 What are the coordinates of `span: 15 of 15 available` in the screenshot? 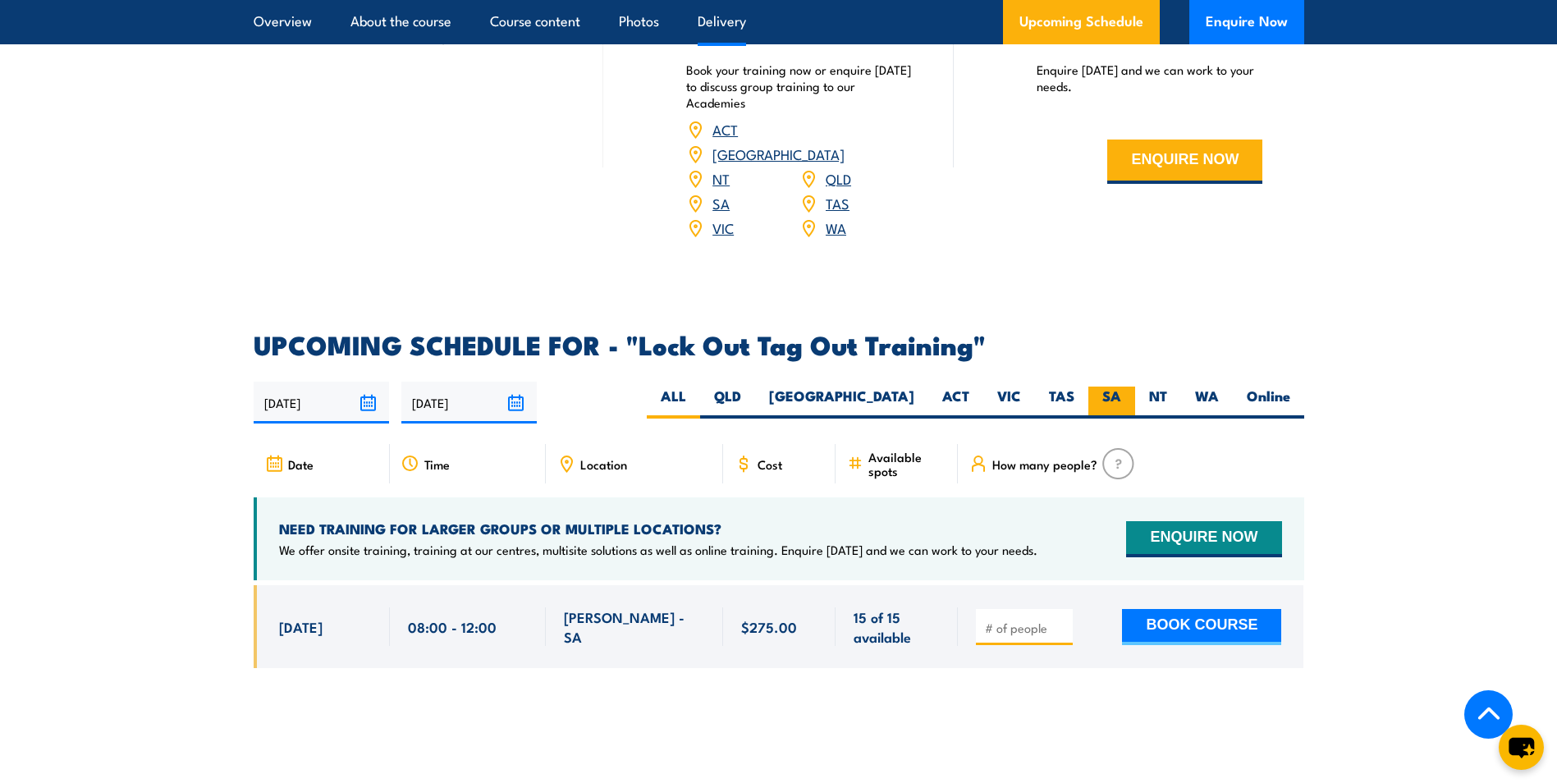 It's located at (896, 626).